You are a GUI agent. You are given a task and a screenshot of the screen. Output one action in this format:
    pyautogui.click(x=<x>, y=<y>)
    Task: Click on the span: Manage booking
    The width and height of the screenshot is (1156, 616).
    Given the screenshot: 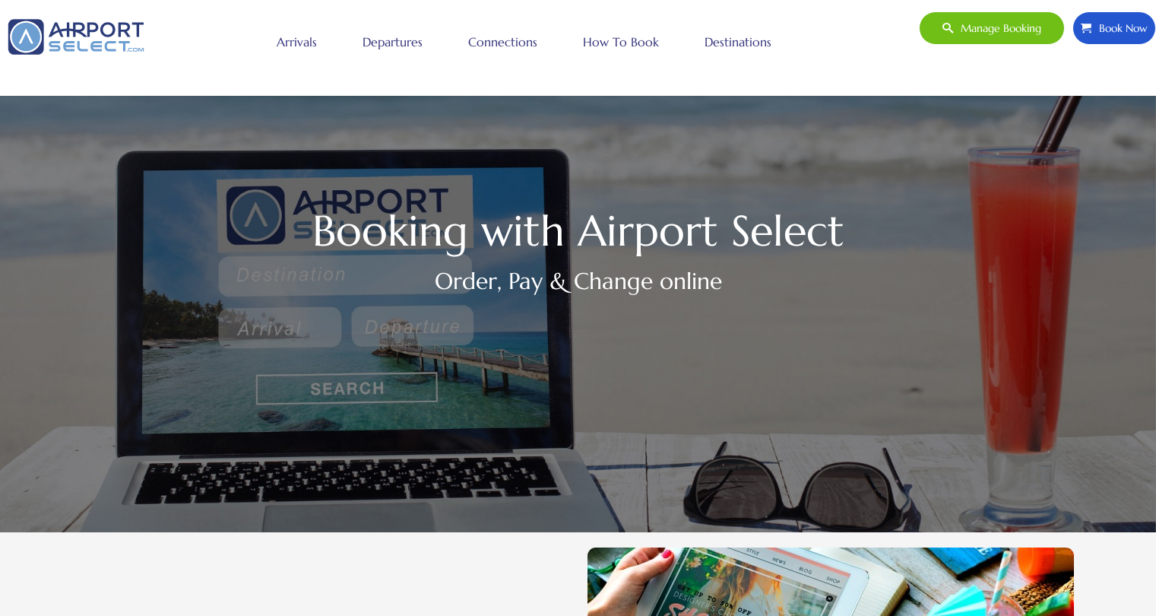 What is the action you would take?
    pyautogui.click(x=997, y=28)
    